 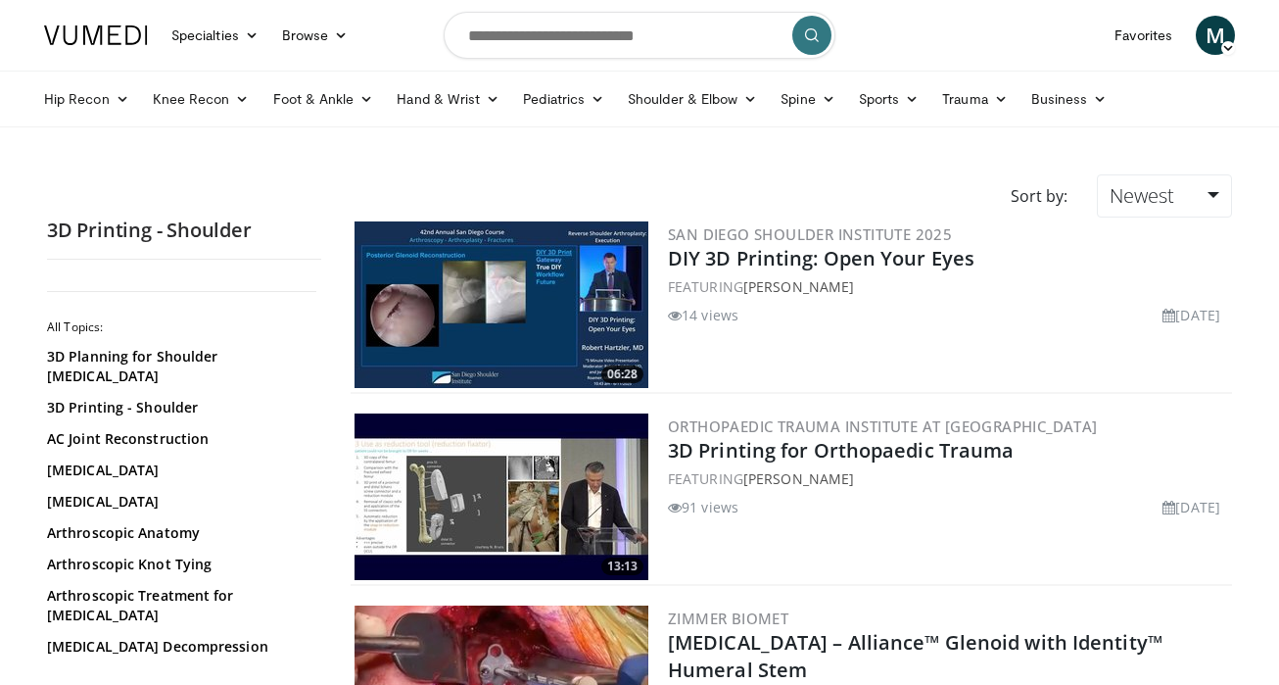 I want to click on a: Shoulder & Elbow, so click(x=692, y=99).